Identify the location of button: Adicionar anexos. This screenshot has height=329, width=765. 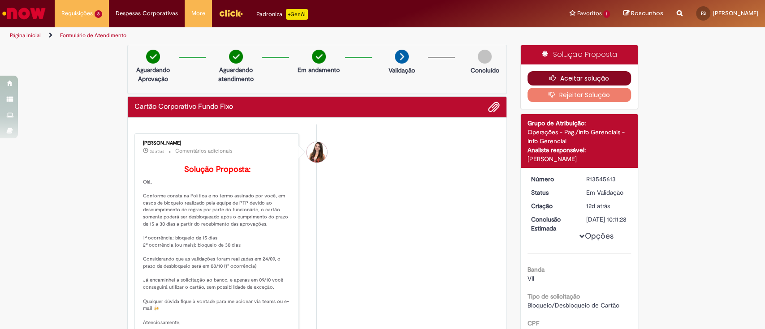
(494, 107).